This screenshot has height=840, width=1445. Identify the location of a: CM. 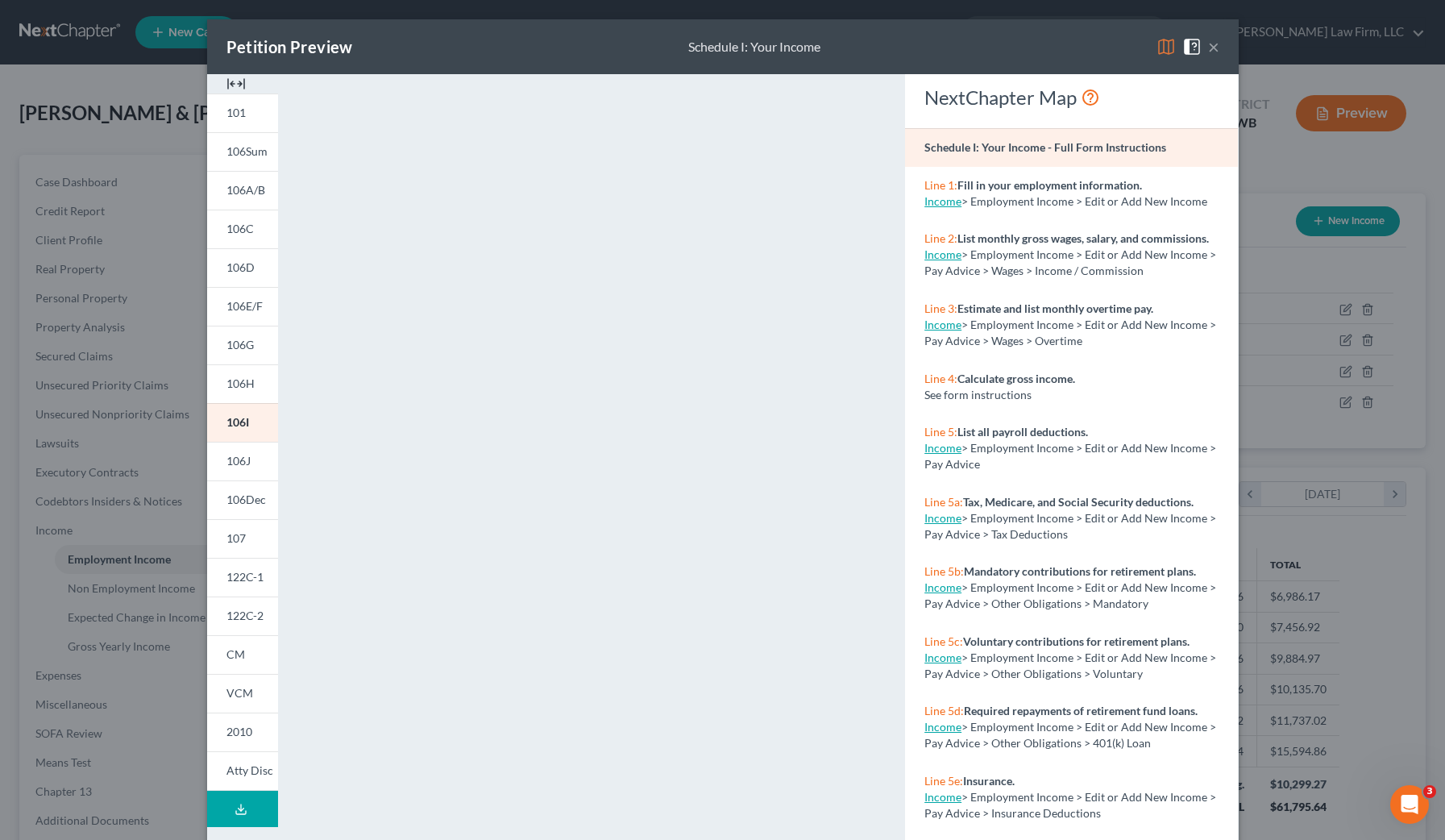
(243, 655).